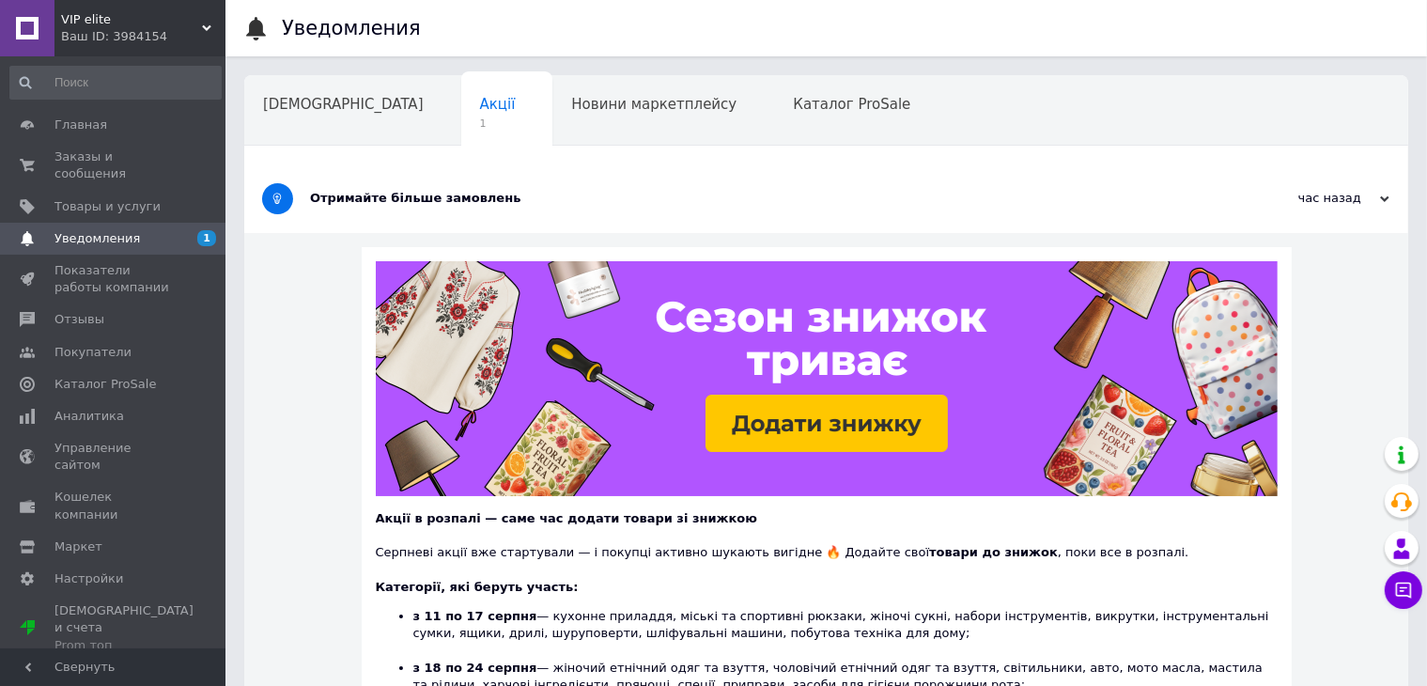 This screenshot has height=686, width=1427. I want to click on b: з 18 по 24 серпня, so click(475, 667).